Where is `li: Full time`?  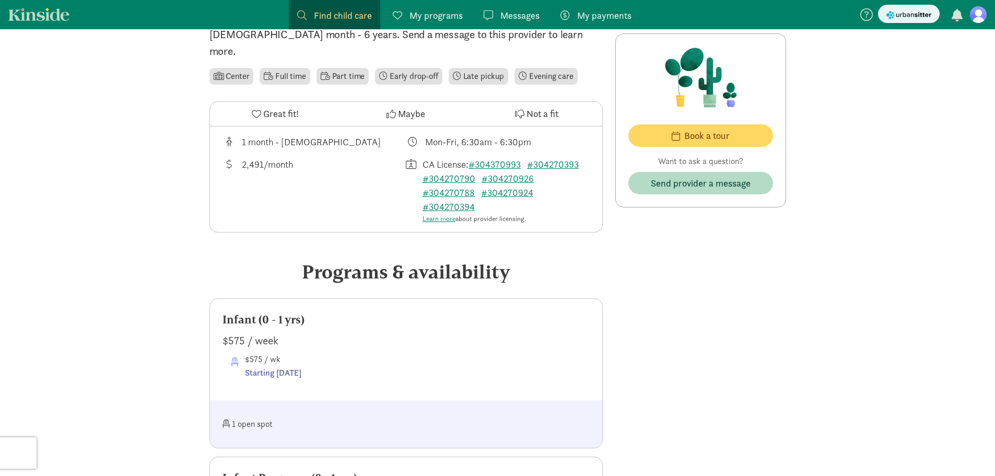
li: Full time is located at coordinates (285, 76).